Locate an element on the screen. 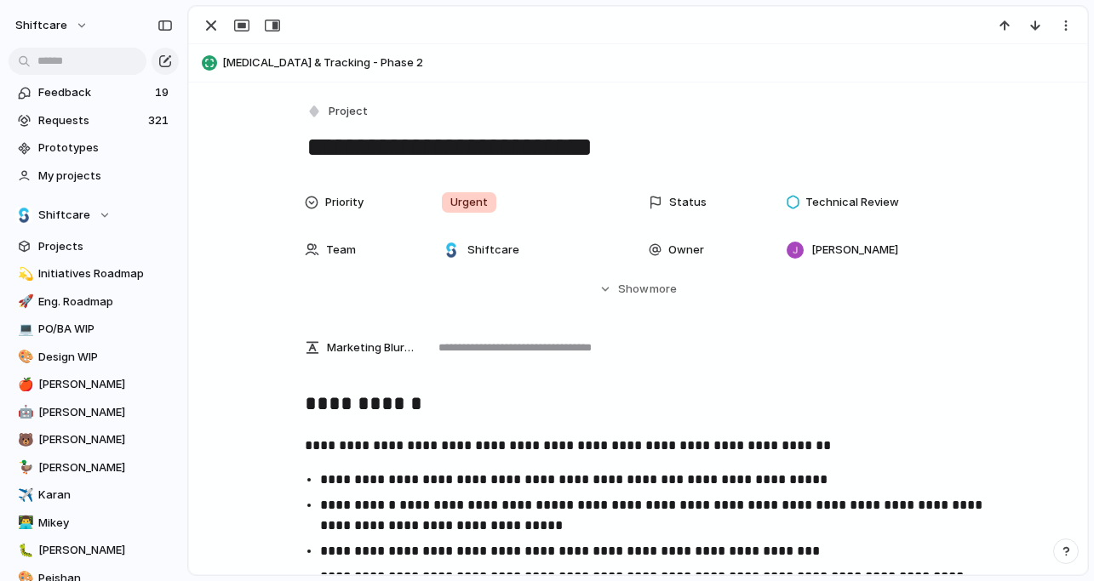  span: Initiatives Roadmap is located at coordinates (106, 274).